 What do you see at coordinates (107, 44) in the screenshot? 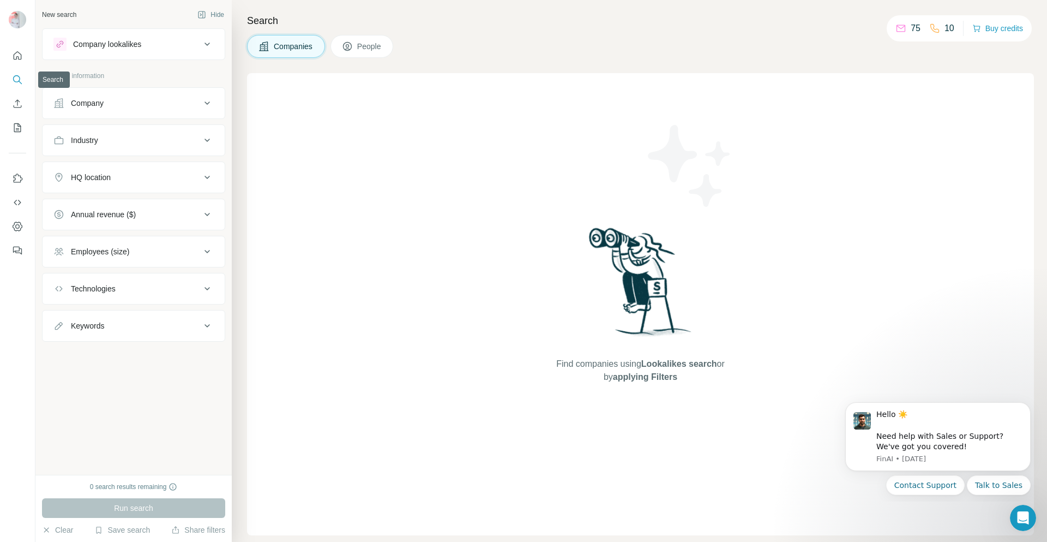
I see `div: Company lookalikes` at bounding box center [107, 44].